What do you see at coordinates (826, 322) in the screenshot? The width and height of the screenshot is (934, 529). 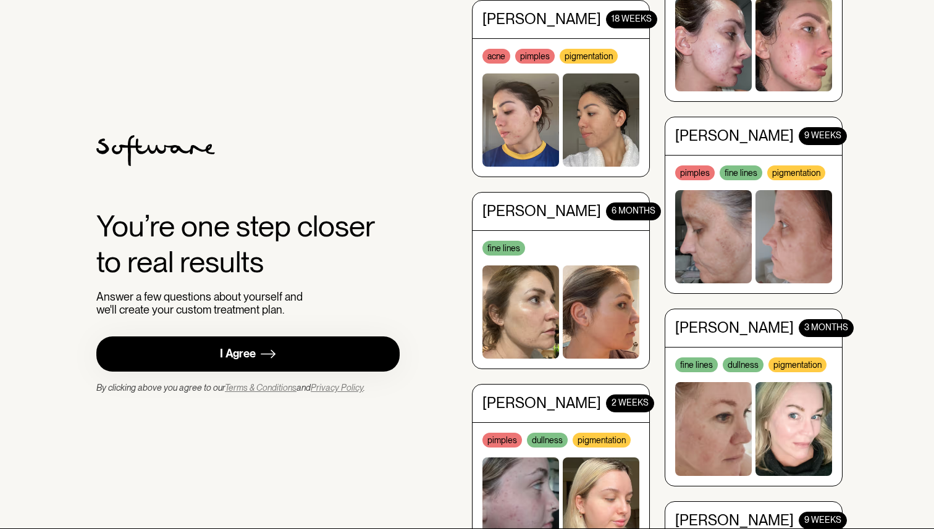 I see `div: 3 MONTHS` at bounding box center [826, 322].